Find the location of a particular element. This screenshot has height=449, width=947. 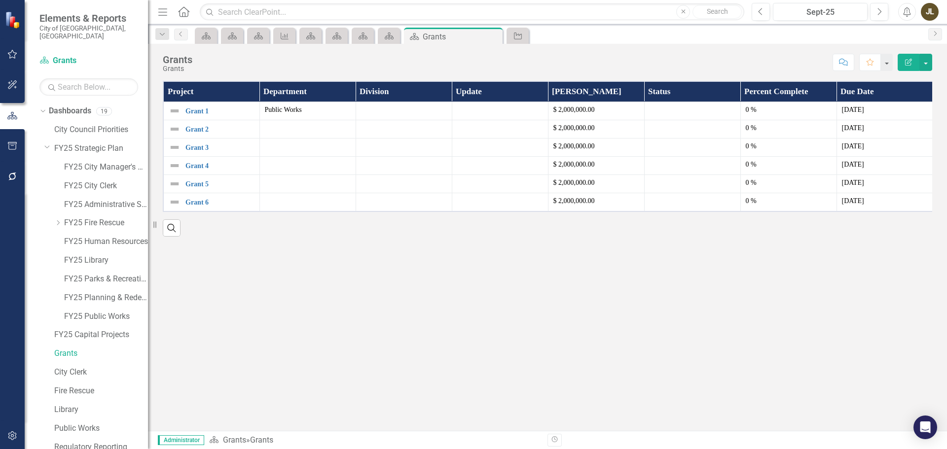

a: FY25 Strategic Plan is located at coordinates (101, 148).